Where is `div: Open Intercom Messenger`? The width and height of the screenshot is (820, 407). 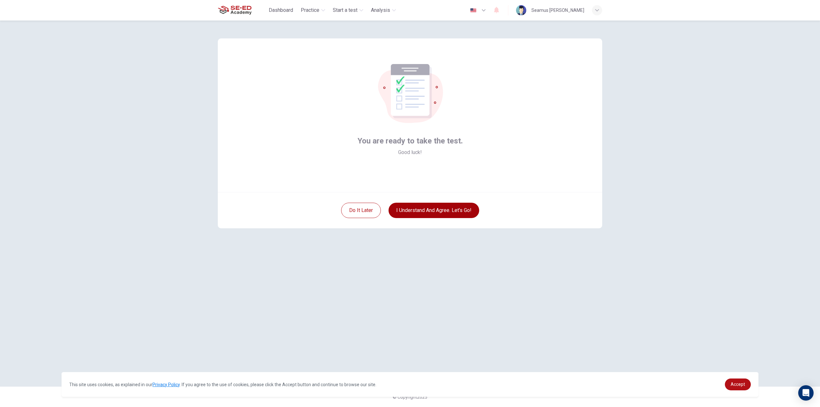 div: Open Intercom Messenger is located at coordinates (806, 393).